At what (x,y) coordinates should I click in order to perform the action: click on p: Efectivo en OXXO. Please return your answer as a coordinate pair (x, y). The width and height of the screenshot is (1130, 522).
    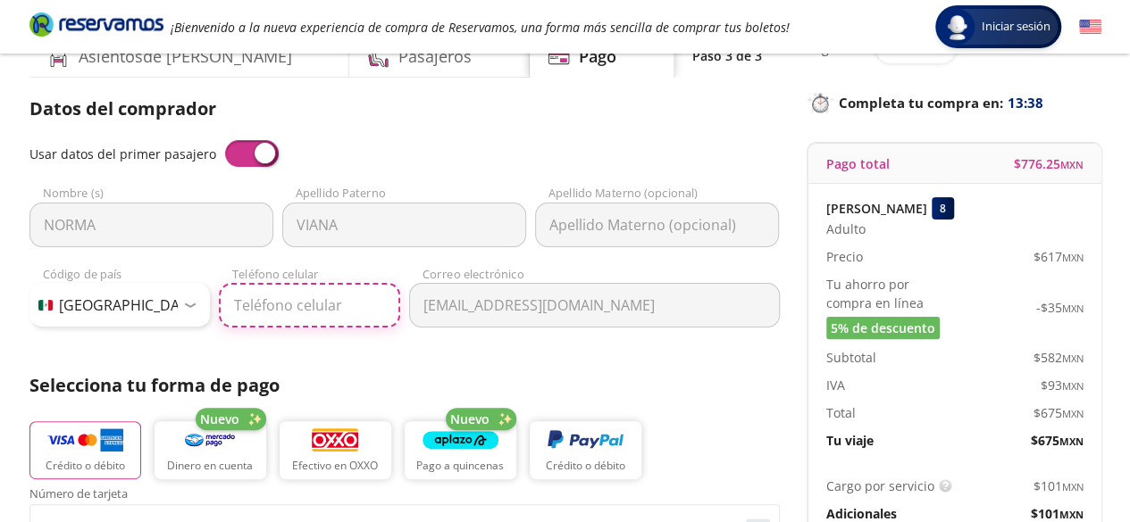
    Looking at the image, I should click on (335, 466).